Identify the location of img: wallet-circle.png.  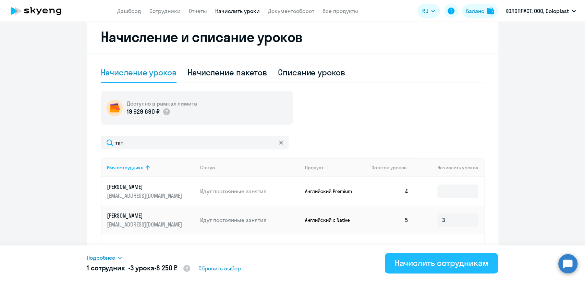
(114, 108).